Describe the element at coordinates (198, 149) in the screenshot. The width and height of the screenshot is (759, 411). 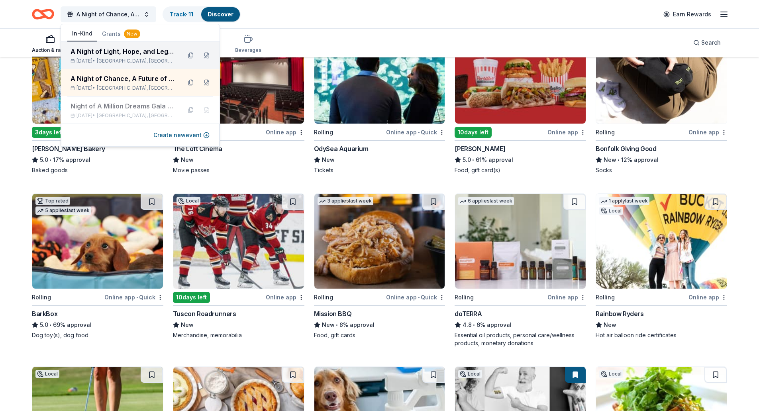
I see `div: The Loft Cinema` at that location.